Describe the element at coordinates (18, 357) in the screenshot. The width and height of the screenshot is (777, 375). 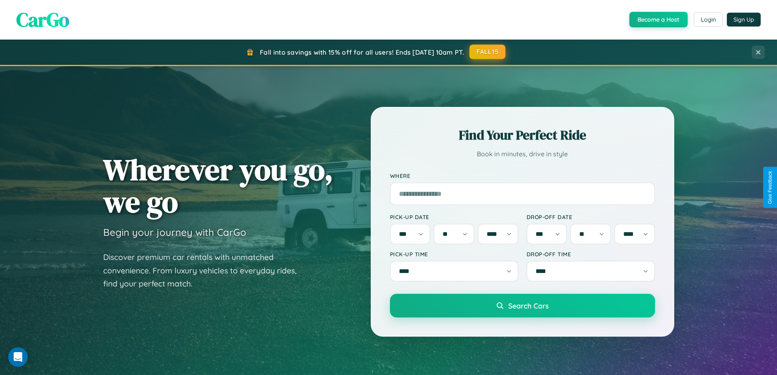
I see `div: Open Intercom Messenger` at that location.